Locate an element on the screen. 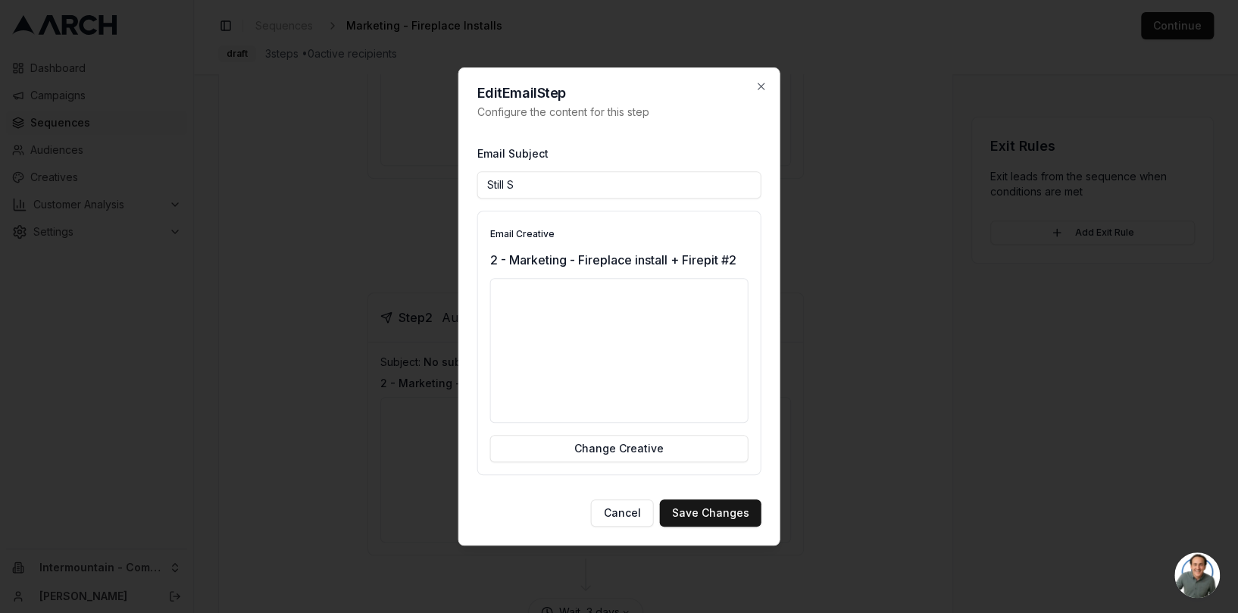 The width and height of the screenshot is (1238, 613). h2: Edit Email Step is located at coordinates (619, 93).